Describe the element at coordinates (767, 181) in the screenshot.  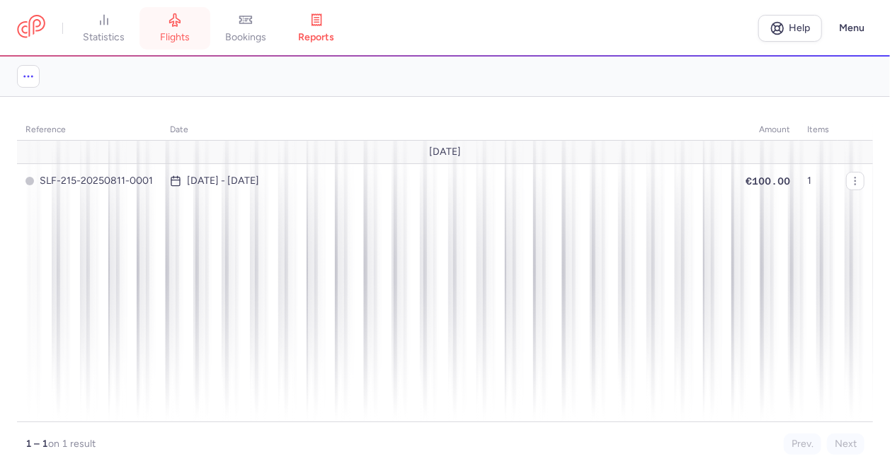
I see `span: €100.00` at that location.